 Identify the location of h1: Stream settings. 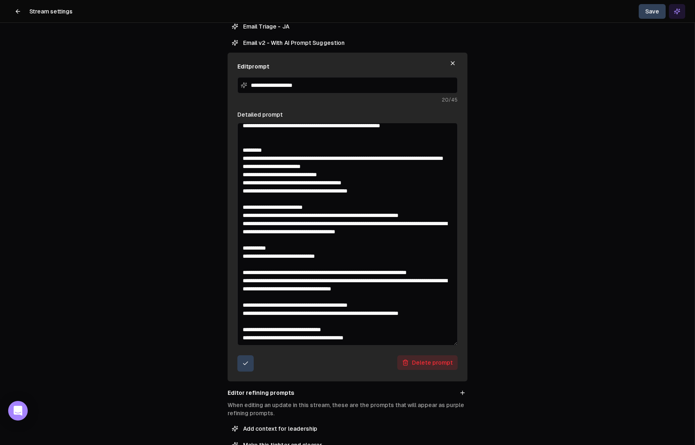
(51, 11).